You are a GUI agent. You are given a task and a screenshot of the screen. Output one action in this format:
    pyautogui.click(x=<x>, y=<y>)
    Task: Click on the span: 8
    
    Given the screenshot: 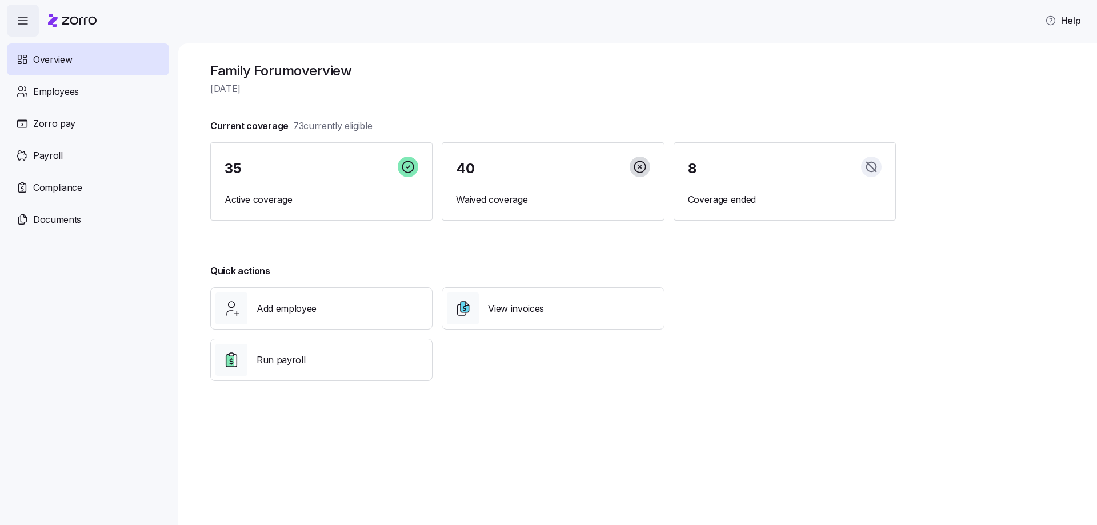 What is the action you would take?
    pyautogui.click(x=692, y=168)
    